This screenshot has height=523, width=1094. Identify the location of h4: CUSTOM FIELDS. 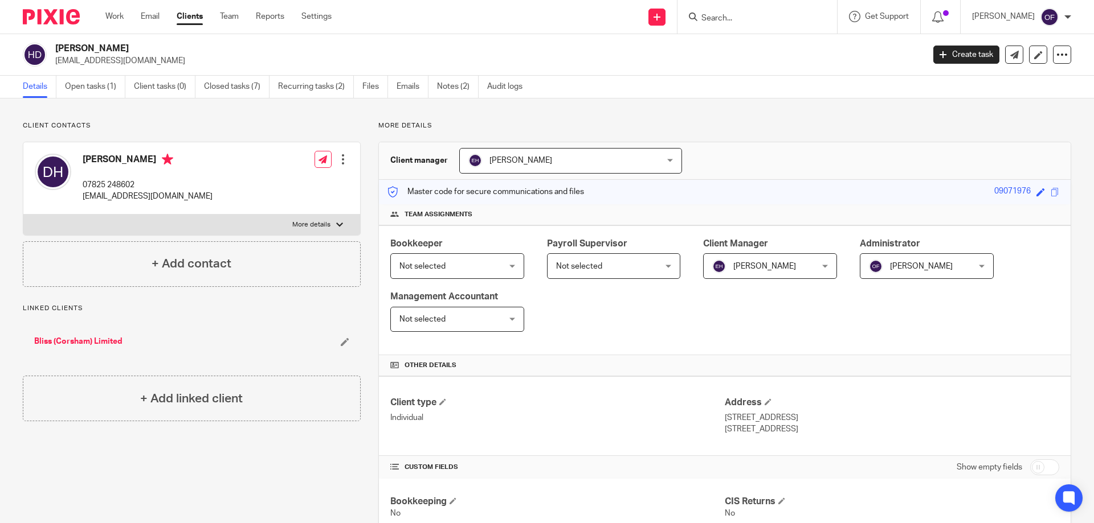
(557, 468).